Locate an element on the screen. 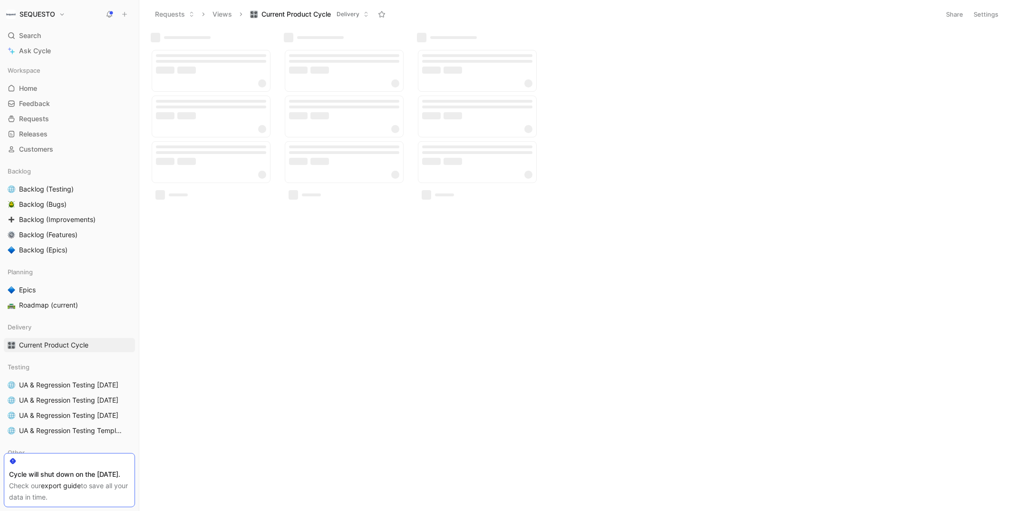 This screenshot has width=1014, height=511. a: 🛣️Roadmap (current) is located at coordinates (69, 305).